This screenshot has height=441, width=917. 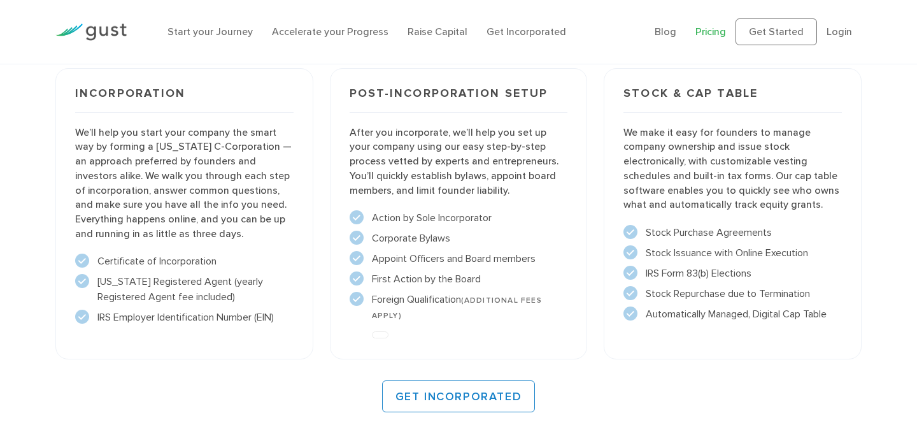 What do you see at coordinates (711, 31) in the screenshot?
I see `a: Pricing` at bounding box center [711, 31].